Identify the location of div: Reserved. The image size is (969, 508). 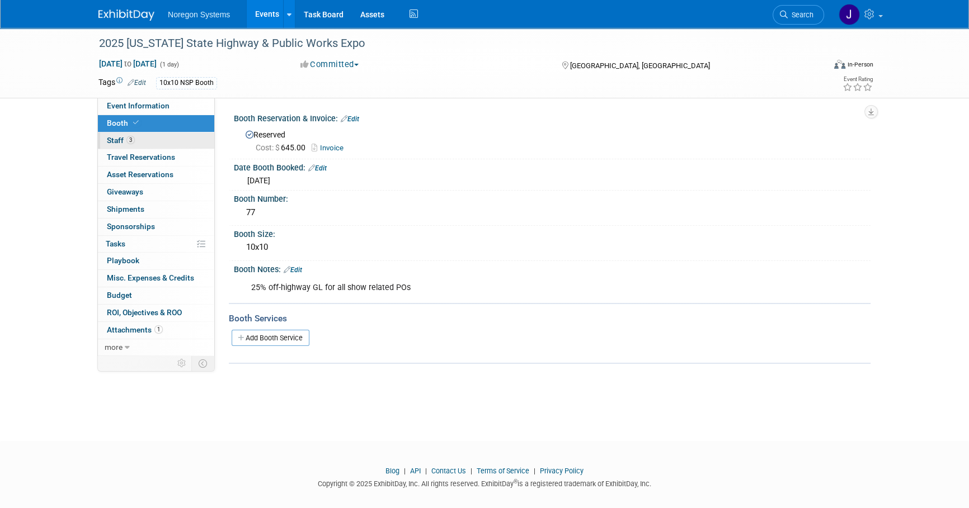
(552, 140).